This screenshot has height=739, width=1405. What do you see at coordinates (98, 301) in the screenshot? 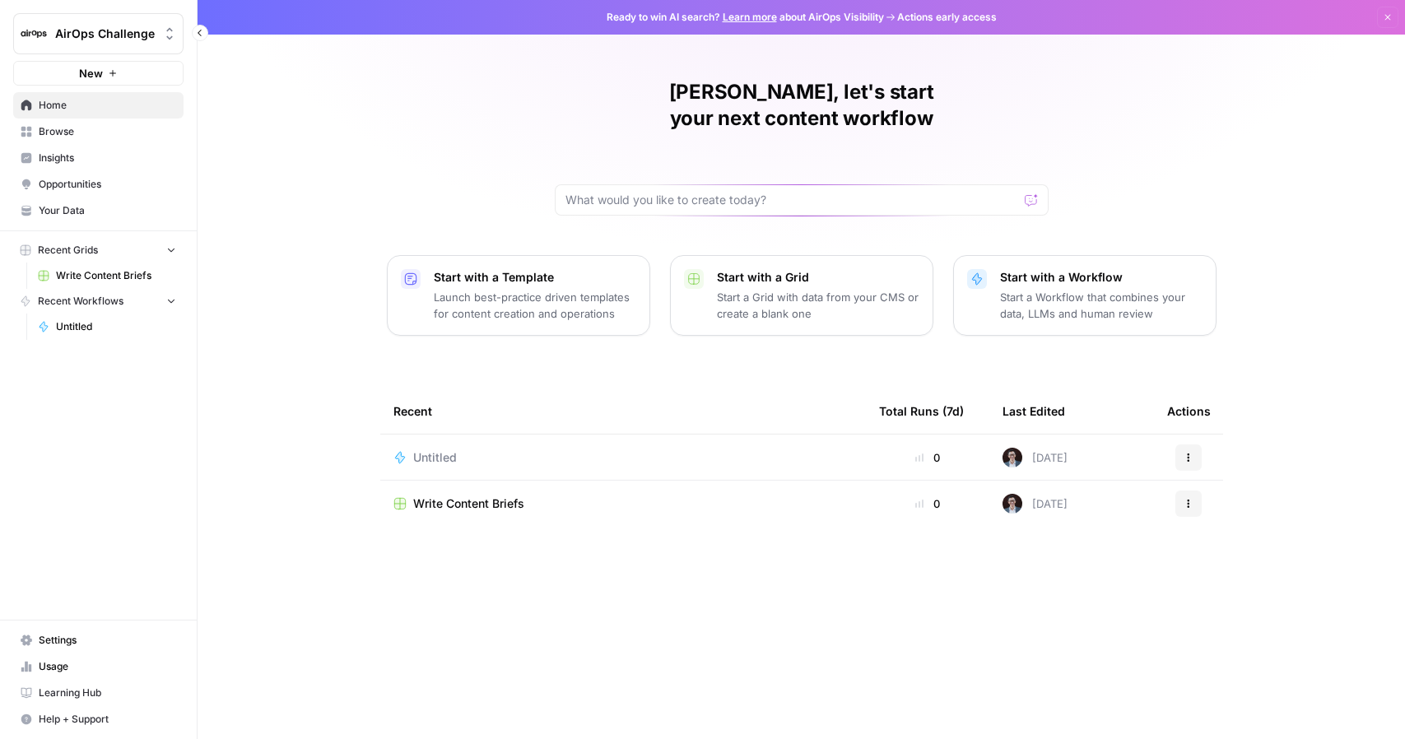
I see `button: Recent Workflows` at bounding box center [98, 301].